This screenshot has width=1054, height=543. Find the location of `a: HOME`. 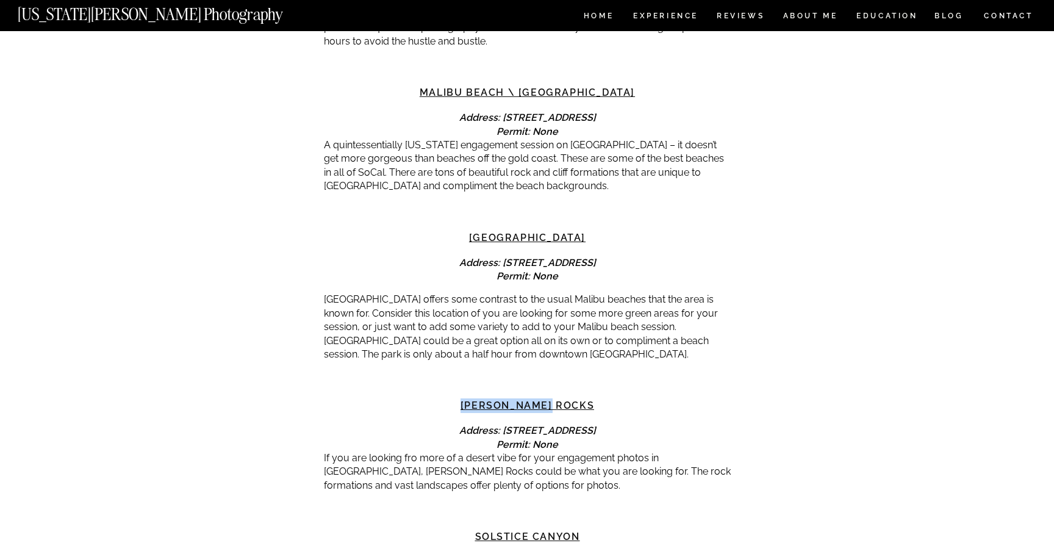

a: HOME is located at coordinates (598, 17).